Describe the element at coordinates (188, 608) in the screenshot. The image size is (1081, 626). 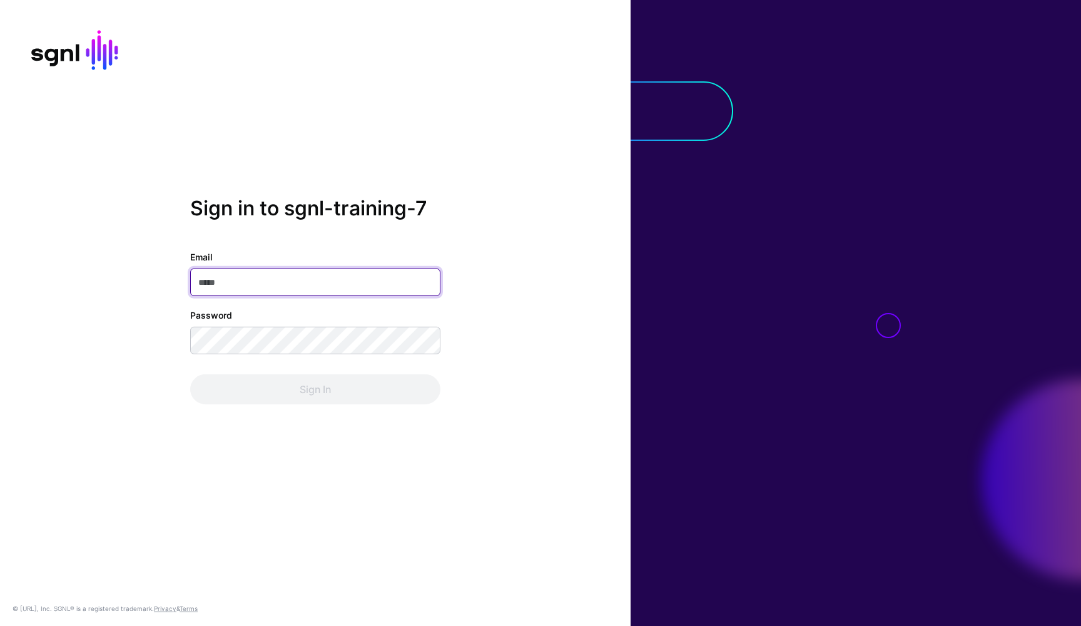
I see `a: Terms` at that location.